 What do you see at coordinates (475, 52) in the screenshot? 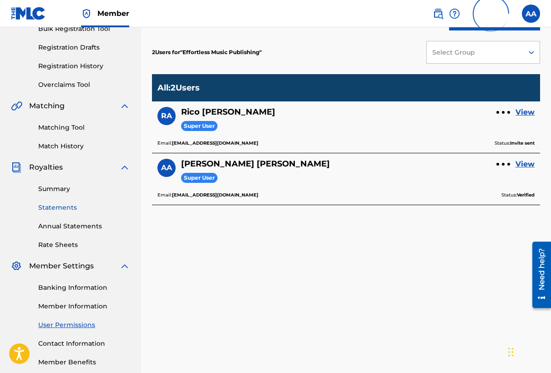
I see `div: Select Group` at bounding box center [475, 52].